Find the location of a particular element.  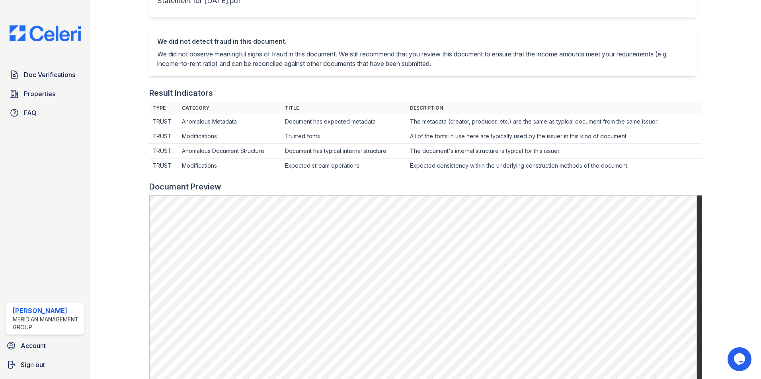

th: Category is located at coordinates (230, 108).